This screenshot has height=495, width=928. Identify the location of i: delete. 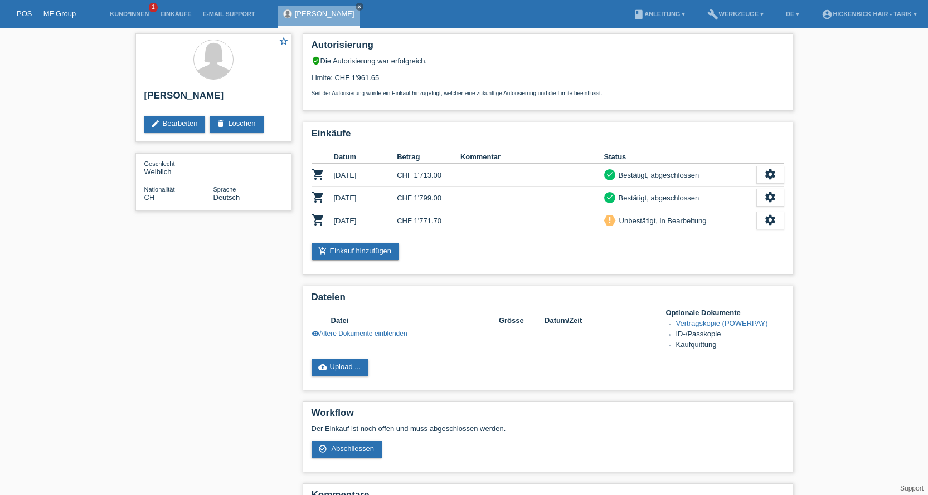
(221, 124).